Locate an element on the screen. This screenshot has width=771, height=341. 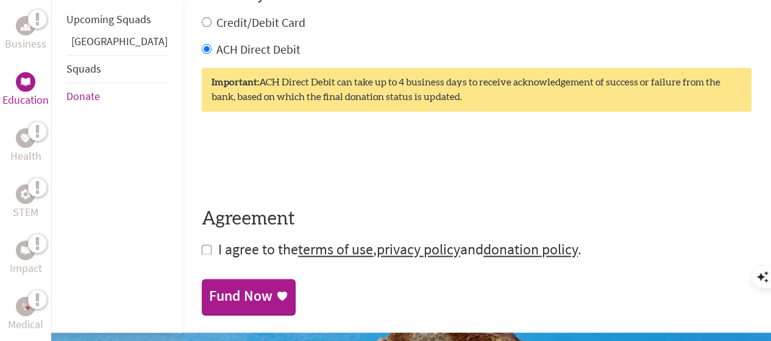
li: Upcoming Squads is located at coordinates (117, 19).